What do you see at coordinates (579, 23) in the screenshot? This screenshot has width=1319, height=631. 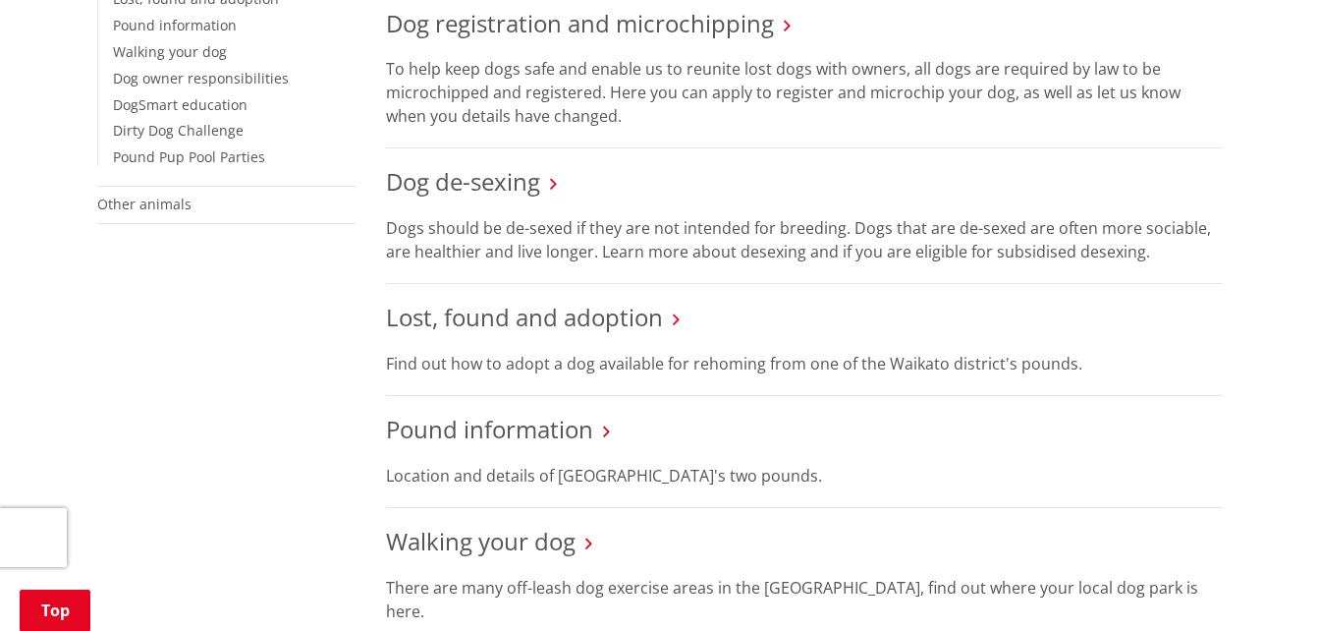 I see `a: Dog registration and microchipping` at bounding box center [579, 23].